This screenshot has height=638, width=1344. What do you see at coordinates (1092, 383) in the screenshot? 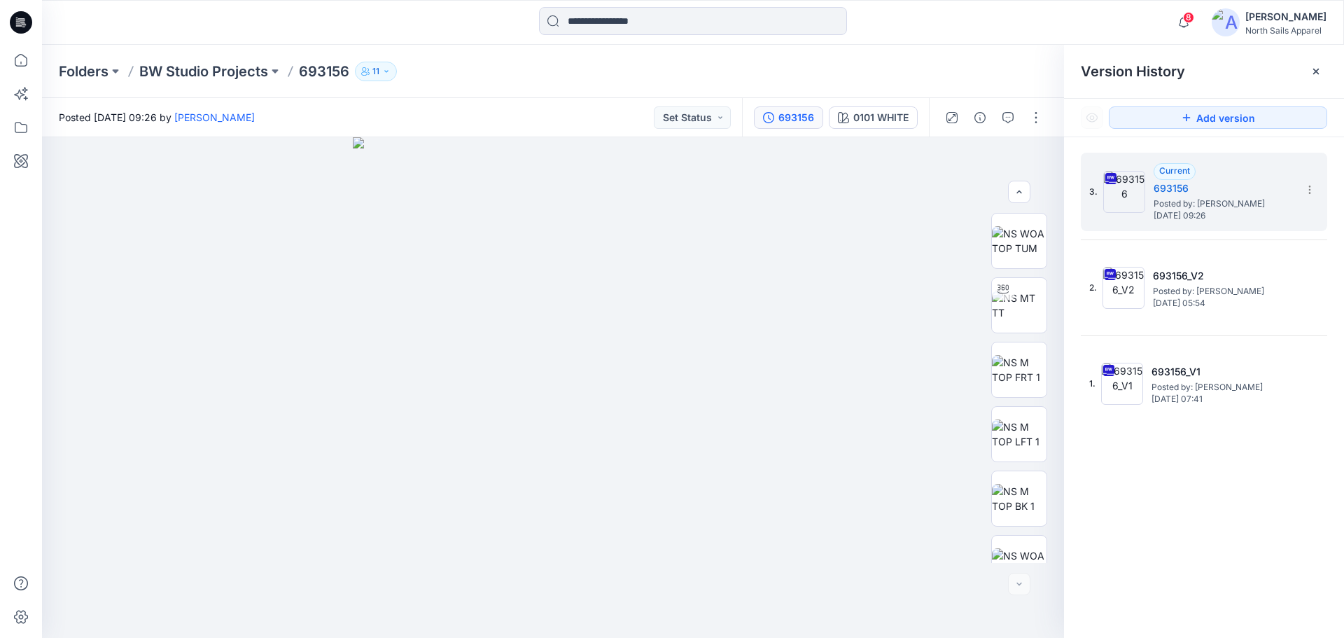
I see `span: 1.` at bounding box center [1092, 383].